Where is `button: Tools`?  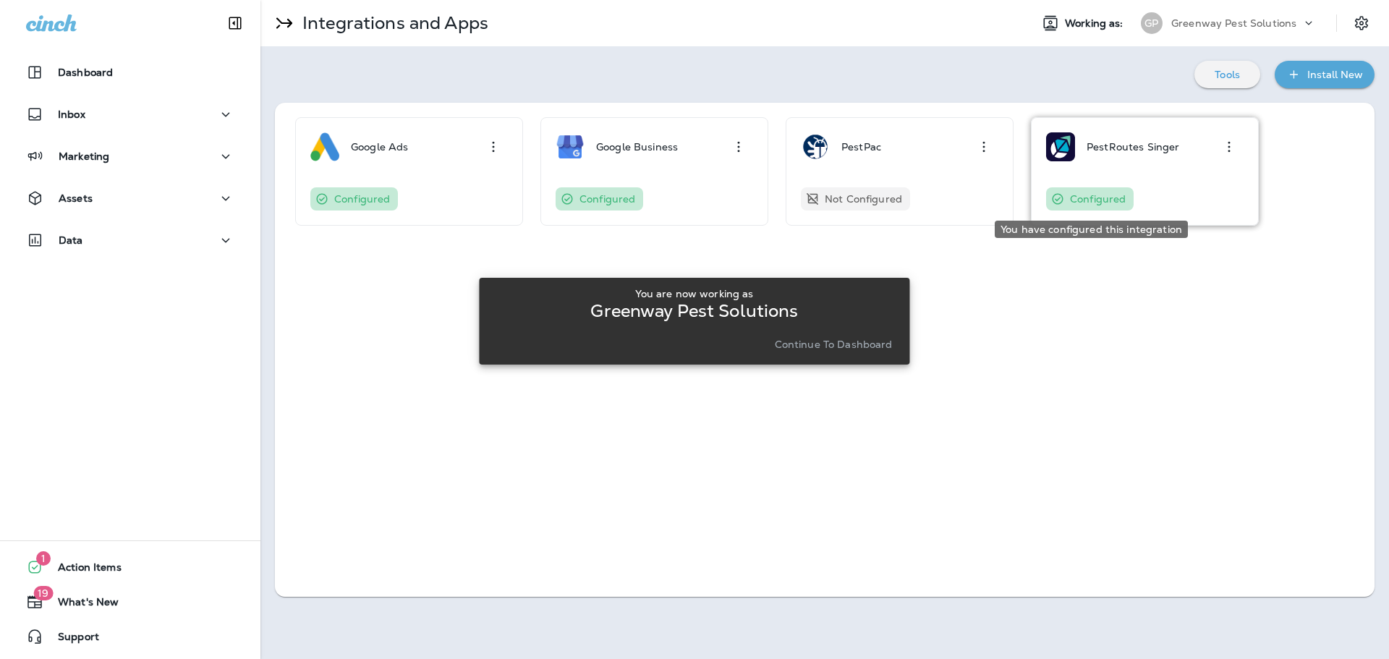
button: Tools is located at coordinates (1227, 75).